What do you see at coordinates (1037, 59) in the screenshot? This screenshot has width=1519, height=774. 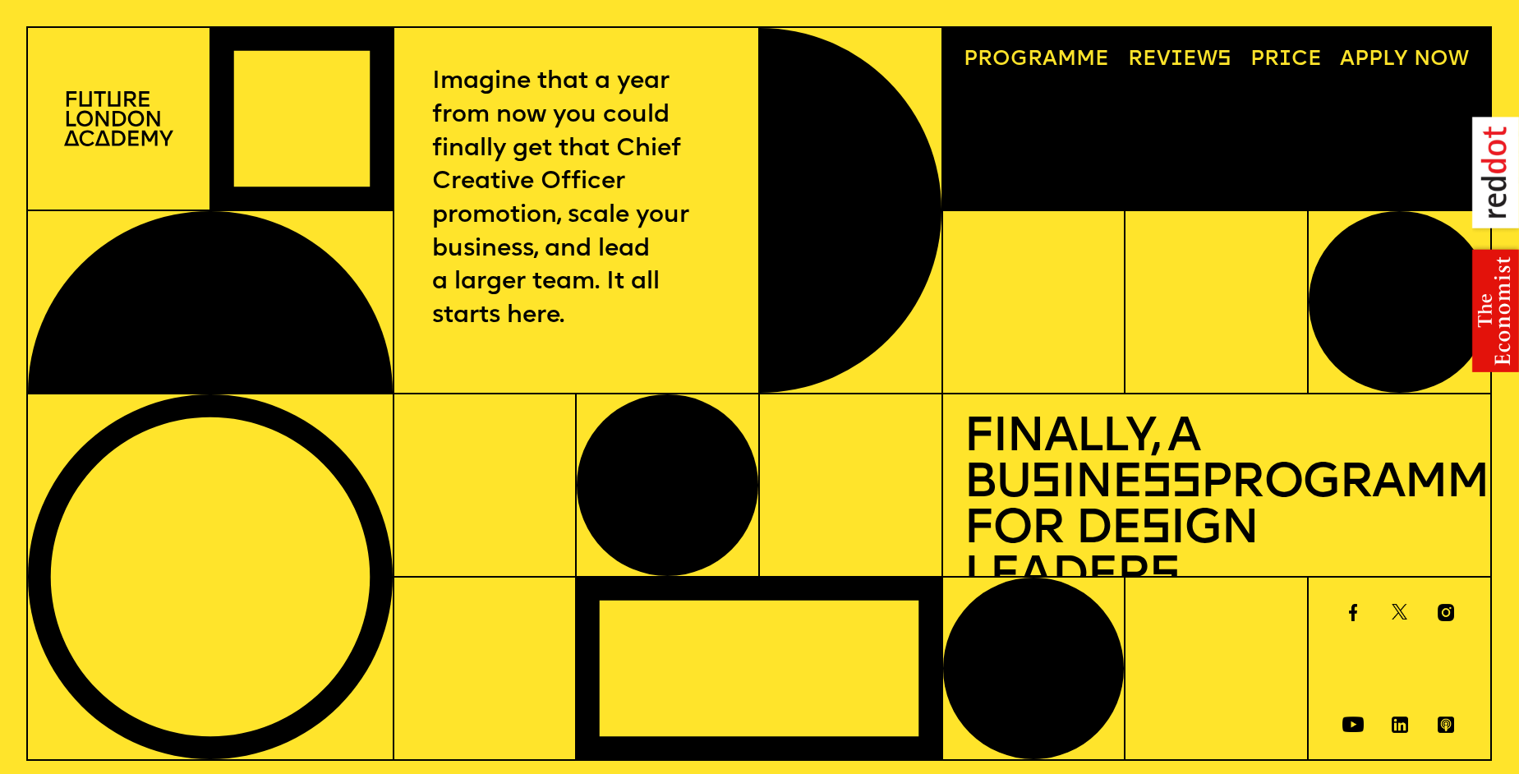 I see `a: Programme` at bounding box center [1037, 59].